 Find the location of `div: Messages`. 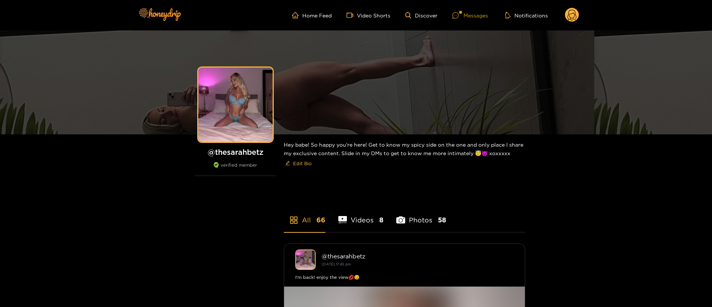

div: Messages is located at coordinates (470, 15).